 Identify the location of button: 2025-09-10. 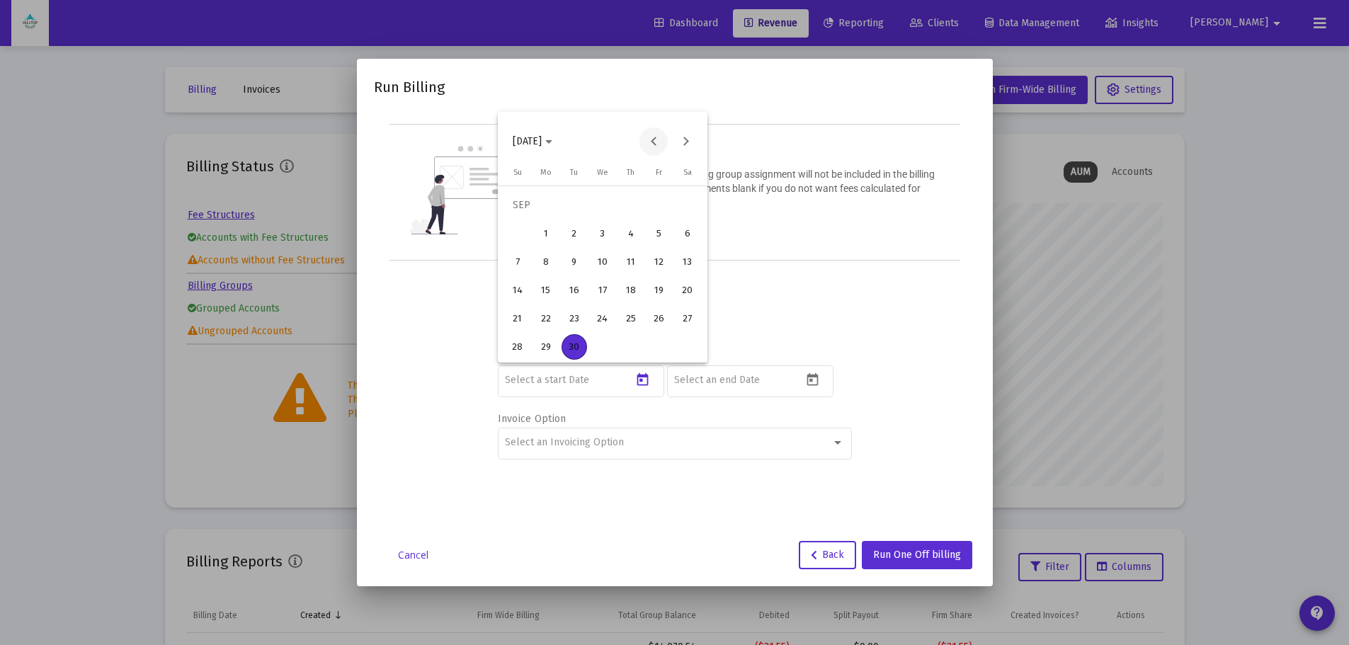
(603, 262).